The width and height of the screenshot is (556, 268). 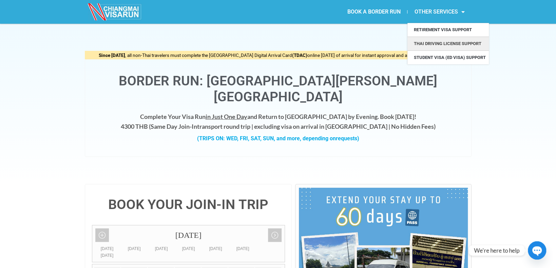 What do you see at coordinates (188, 205) in the screenshot?
I see `h4: BOOK YOUR JOIN-IN TRIP` at bounding box center [188, 205].